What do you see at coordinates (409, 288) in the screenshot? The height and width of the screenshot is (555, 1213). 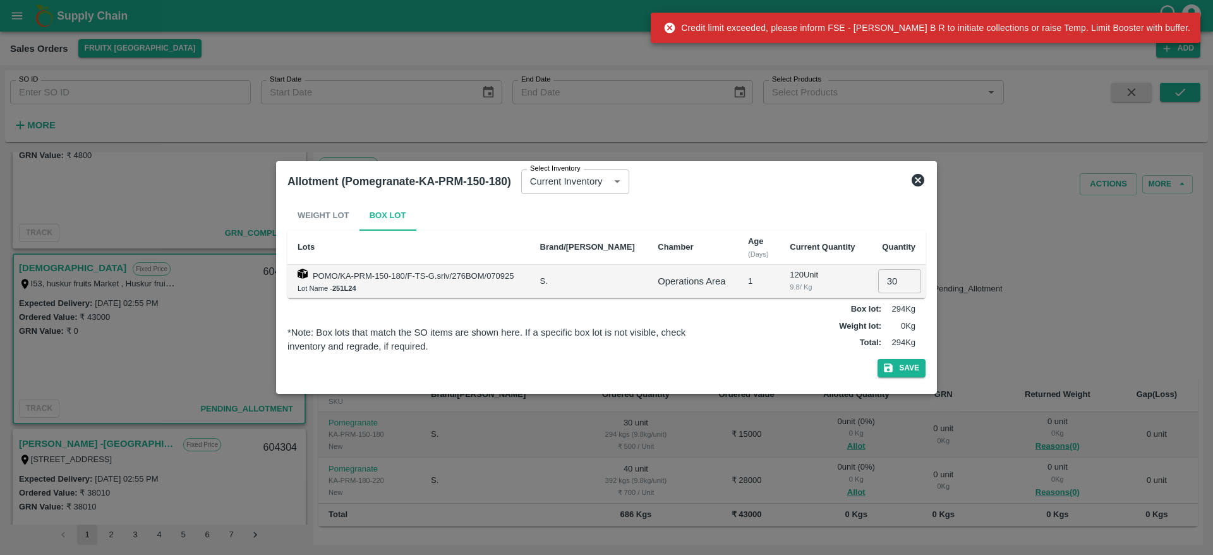 I see `div: Lot Name -` at bounding box center [409, 288].